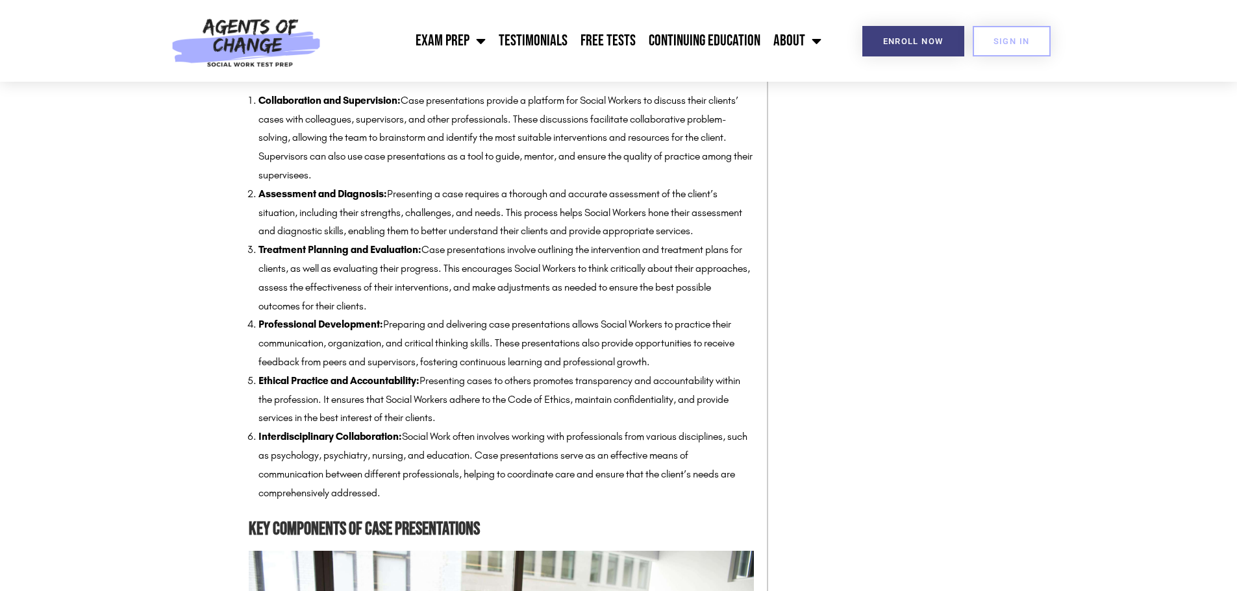 This screenshot has width=1237, height=591. What do you see at coordinates (797, 41) in the screenshot?
I see `a: About` at bounding box center [797, 41].